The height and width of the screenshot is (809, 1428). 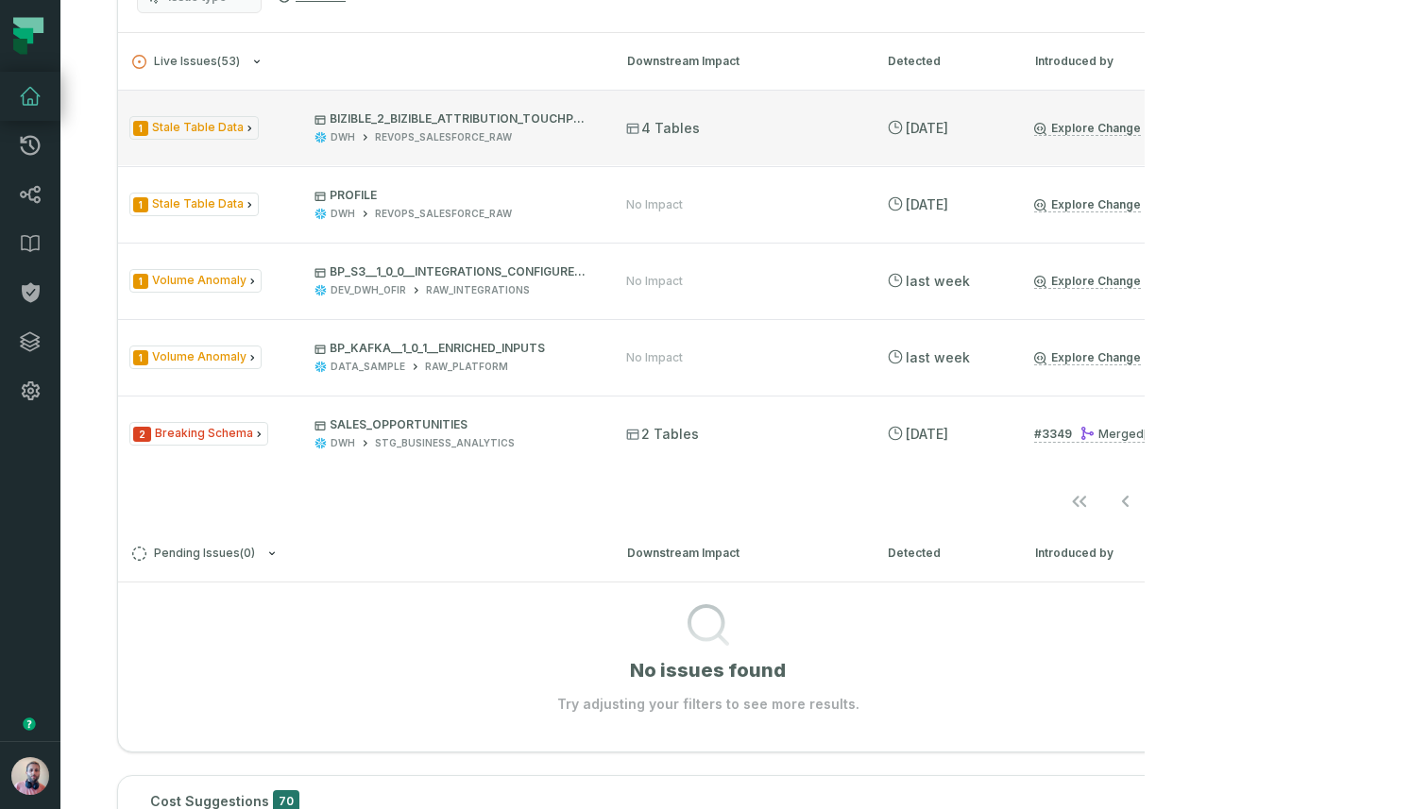 I want to click on div: Merged, so click(x=1130, y=433).